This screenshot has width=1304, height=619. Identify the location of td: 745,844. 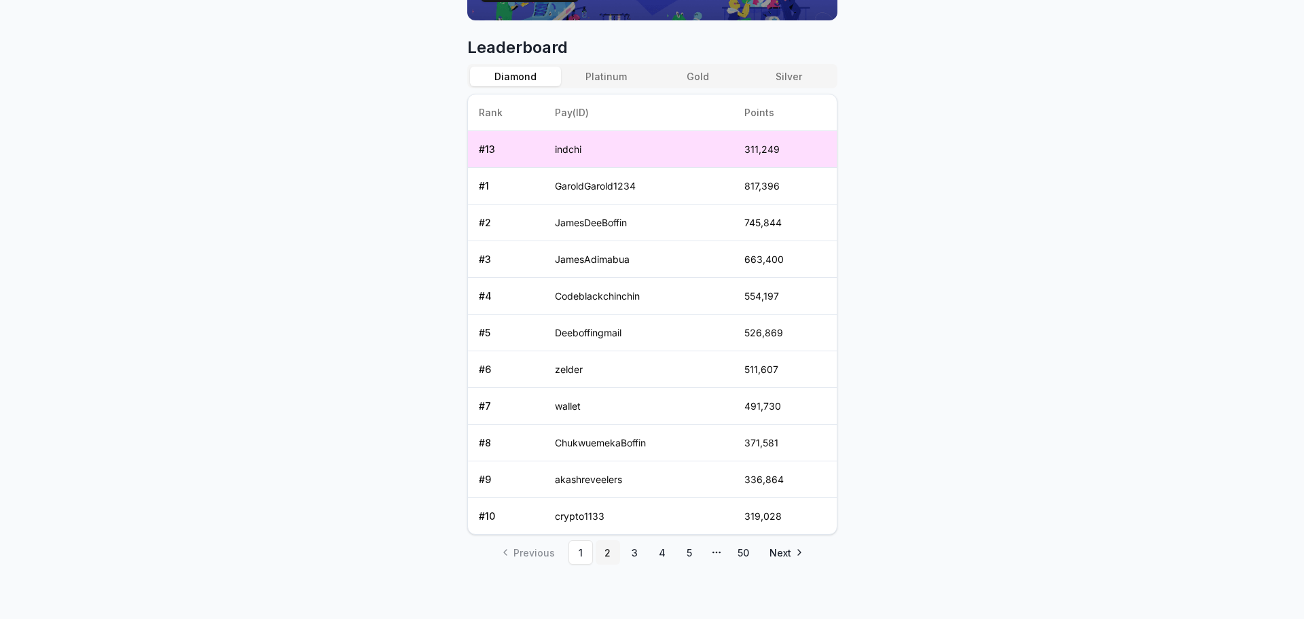
(785, 223).